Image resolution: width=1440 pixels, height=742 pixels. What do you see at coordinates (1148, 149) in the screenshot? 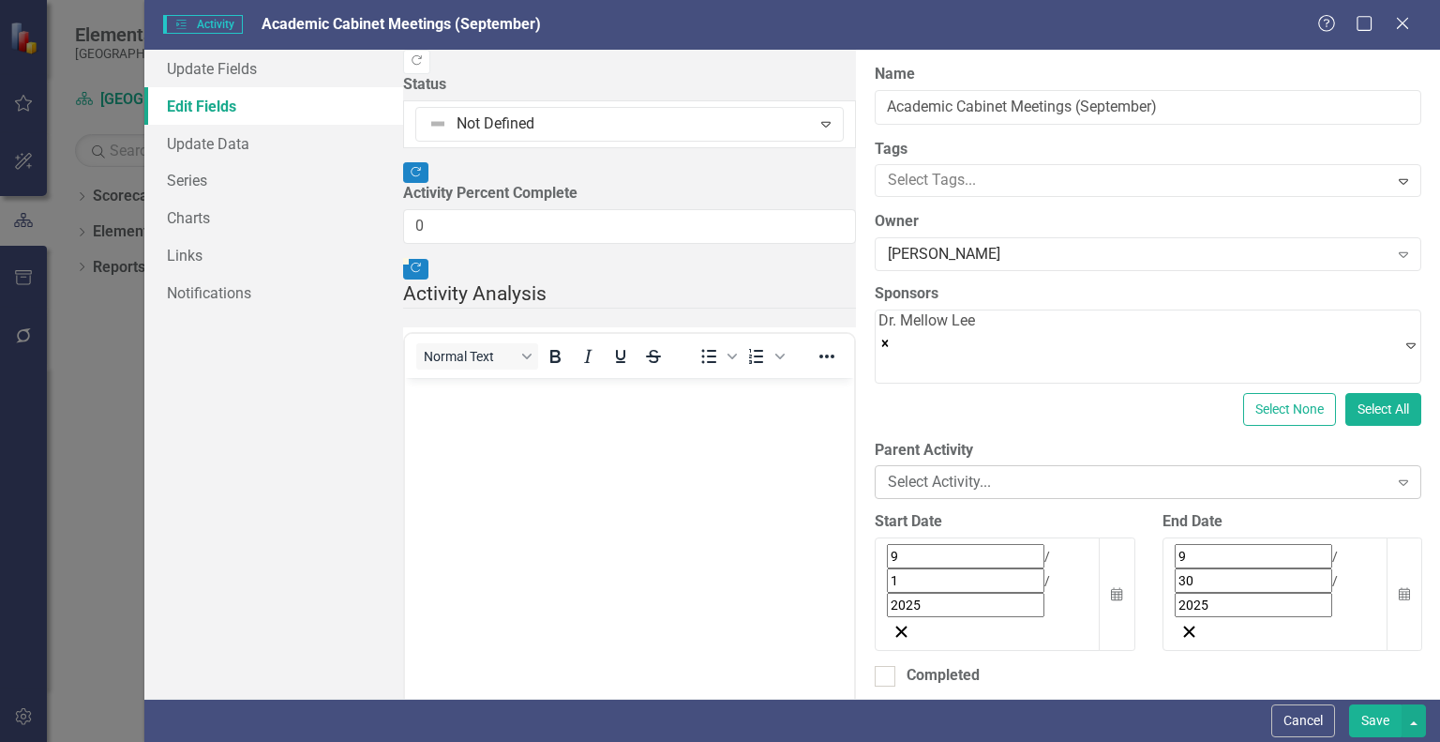
I see `label: Tags` at bounding box center [1148, 149].